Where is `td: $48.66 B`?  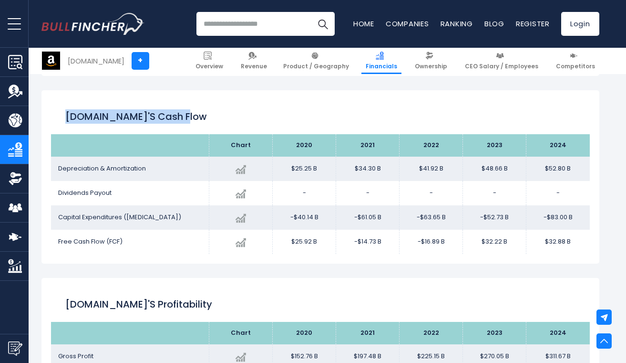
td: $48.66 B is located at coordinates (495, 168).